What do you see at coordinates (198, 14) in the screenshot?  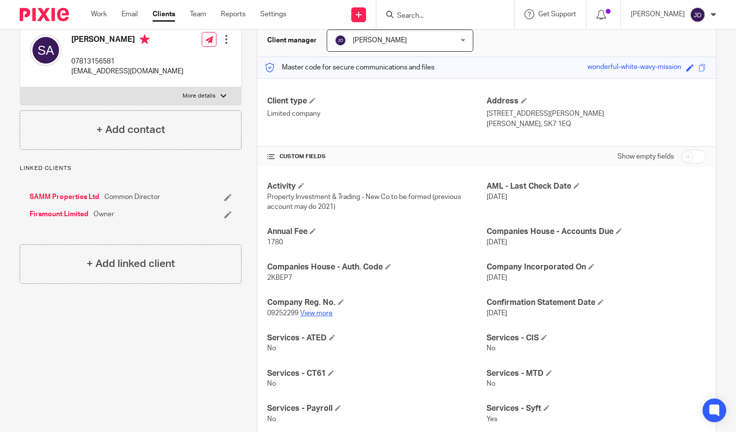 I see `a: Team` at bounding box center [198, 14].